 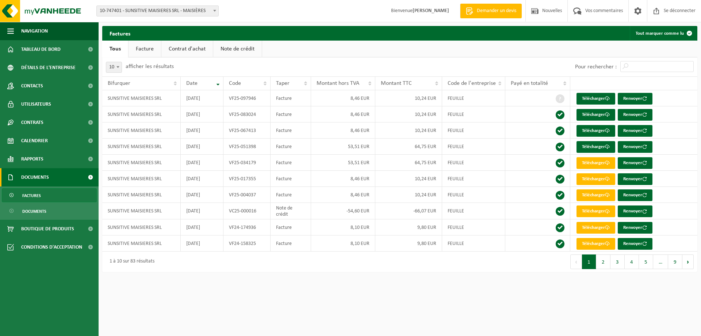 I want to click on font: Rapports, so click(x=32, y=159).